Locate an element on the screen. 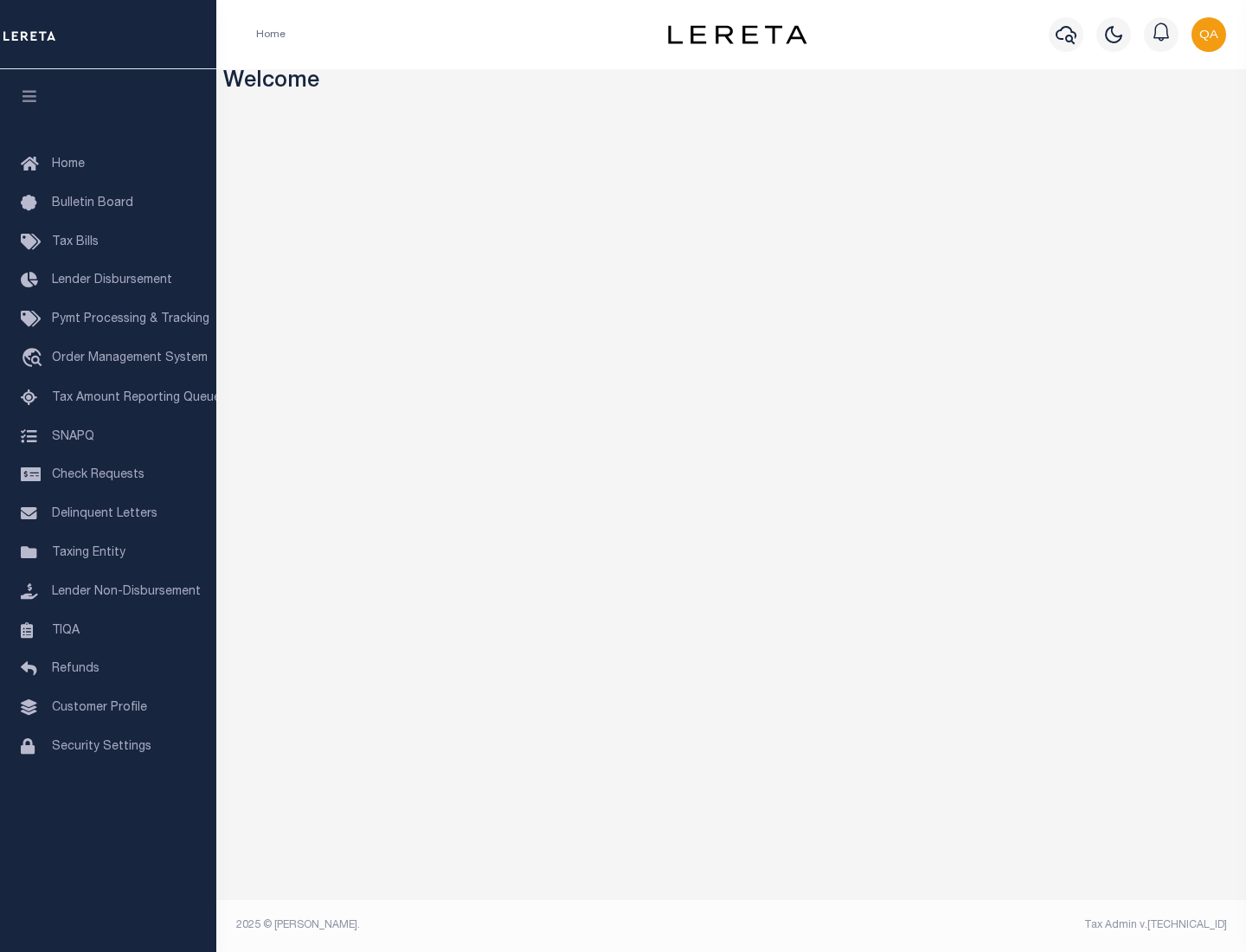 The width and height of the screenshot is (1246, 952). img: logo-dark.svg is located at coordinates (737, 35).